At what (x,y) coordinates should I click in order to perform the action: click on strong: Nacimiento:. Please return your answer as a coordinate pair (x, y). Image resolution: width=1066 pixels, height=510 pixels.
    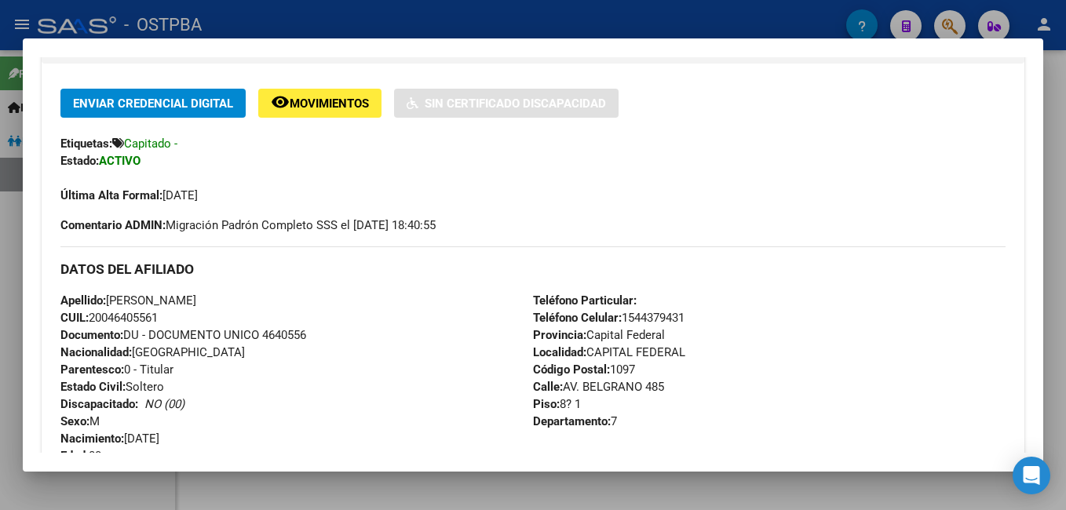
    Looking at the image, I should click on (92, 439).